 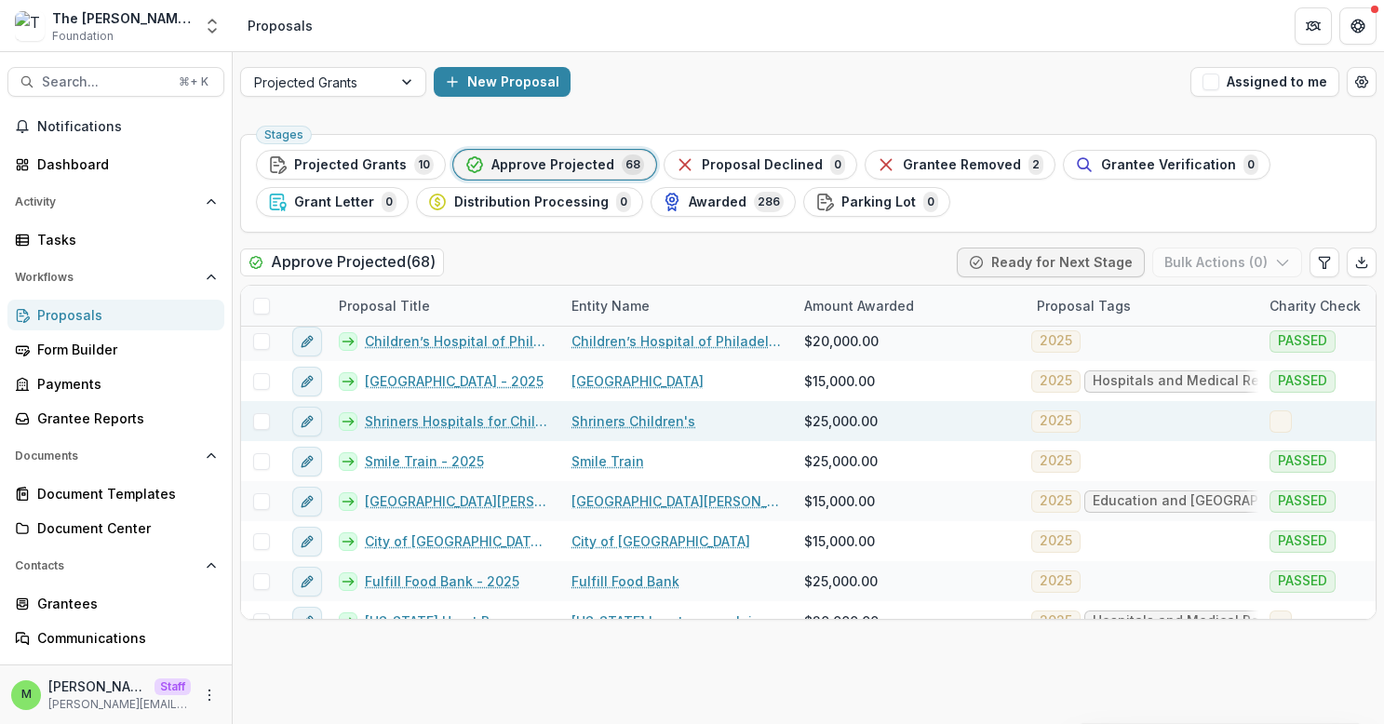 I want to click on span: $20,000.00, so click(x=841, y=341).